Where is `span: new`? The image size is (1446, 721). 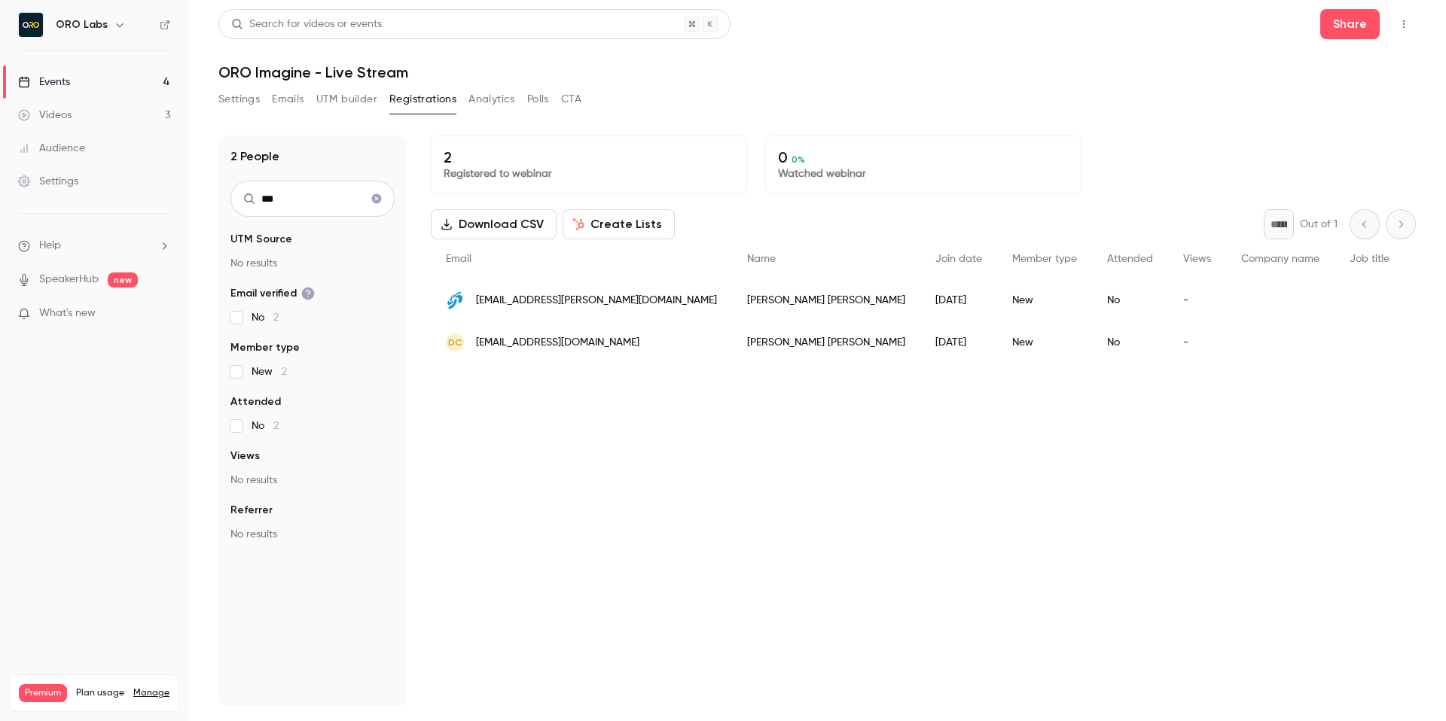
span: new is located at coordinates (123, 280).